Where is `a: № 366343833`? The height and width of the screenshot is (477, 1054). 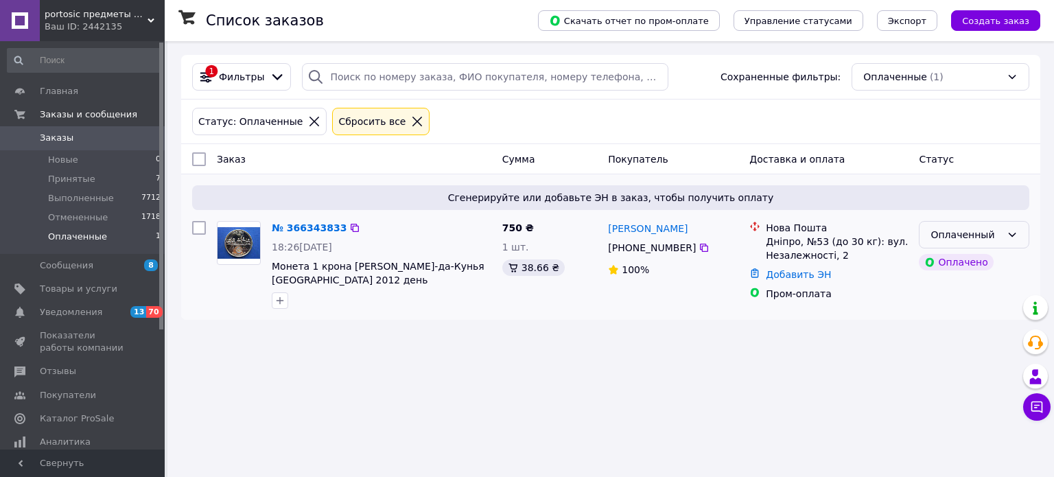 a: № 366343833 is located at coordinates (309, 228).